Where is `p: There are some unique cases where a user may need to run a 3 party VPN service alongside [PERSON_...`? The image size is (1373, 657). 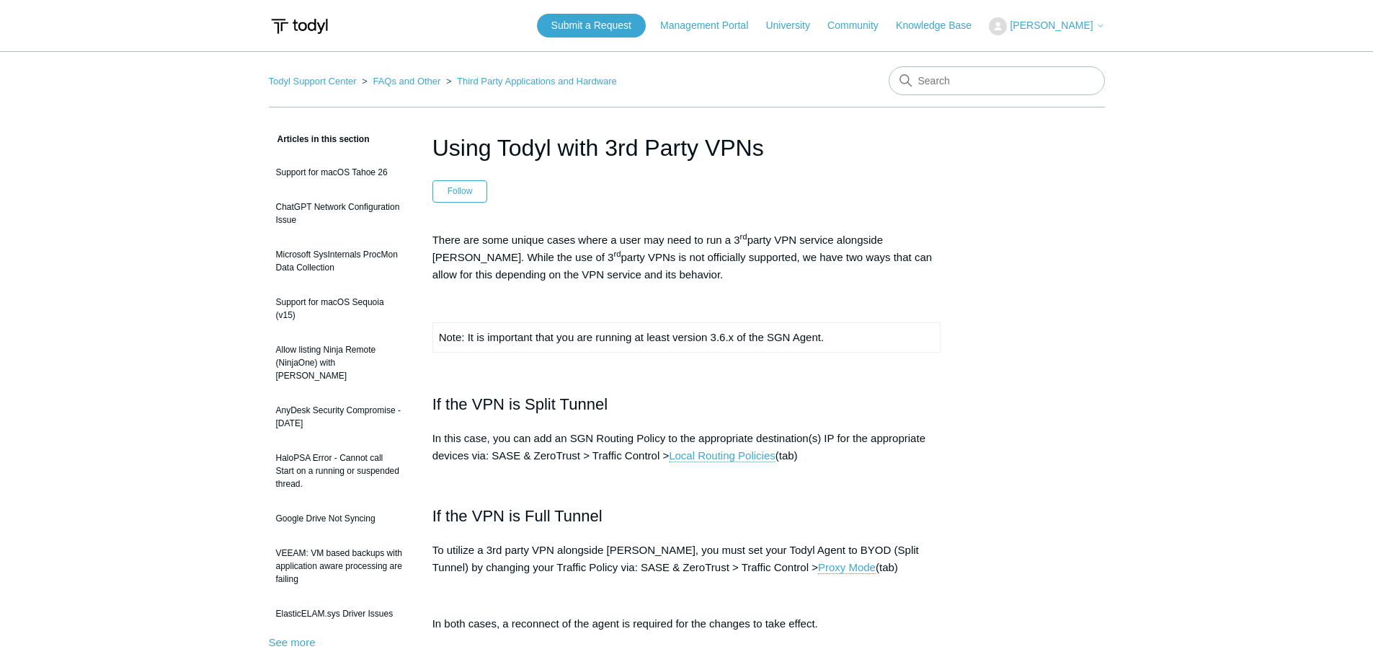 p: There are some unique cases where a user may need to run a 3 party VPN service alongside [PERSON_... is located at coordinates (687, 257).